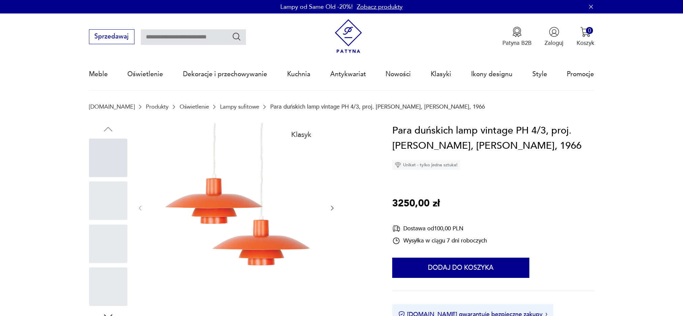 The height and width of the screenshot is (316, 683). Describe the element at coordinates (547, 314) in the screenshot. I see `img: Ikona strzałki w prawo` at that location.